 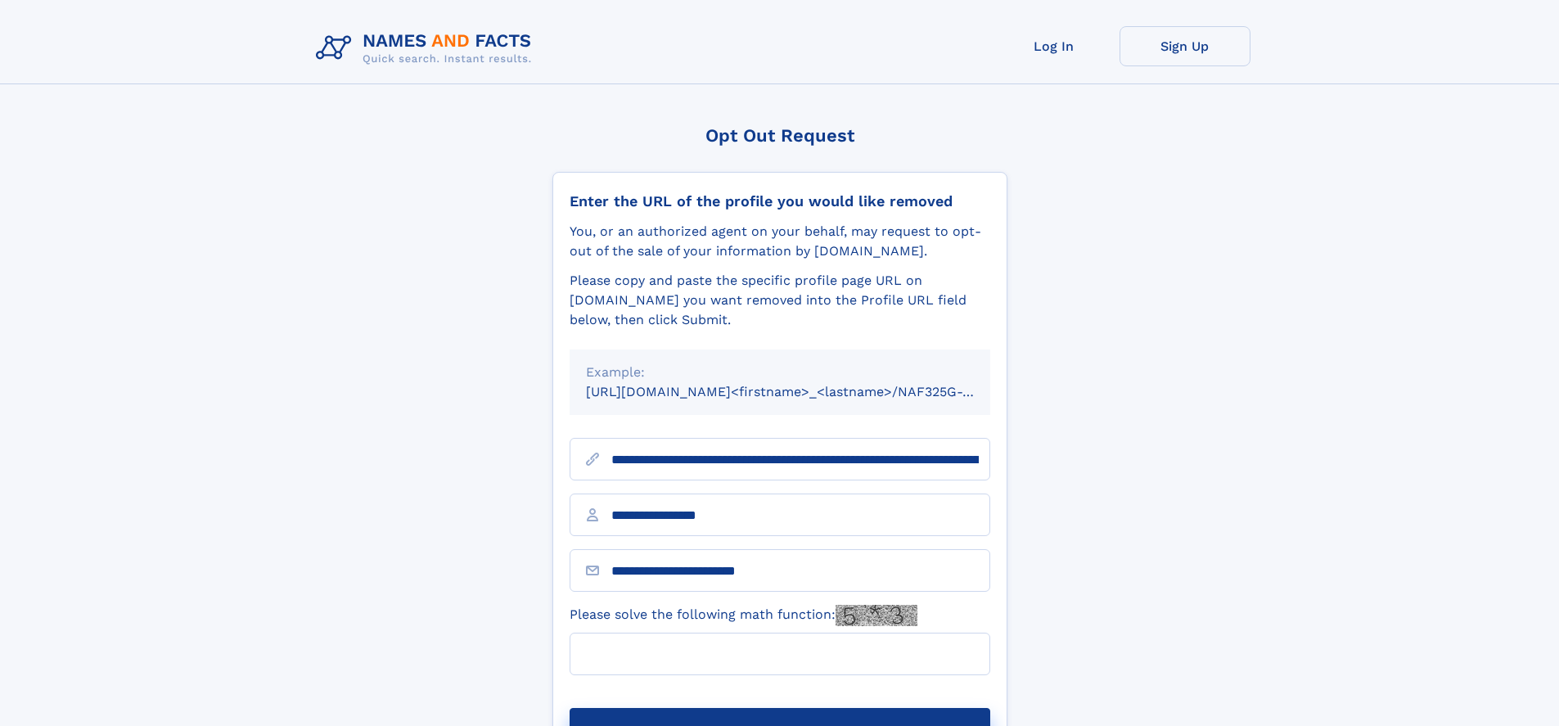 What do you see at coordinates (1185, 46) in the screenshot?
I see `a: Sign Up` at bounding box center [1185, 46].